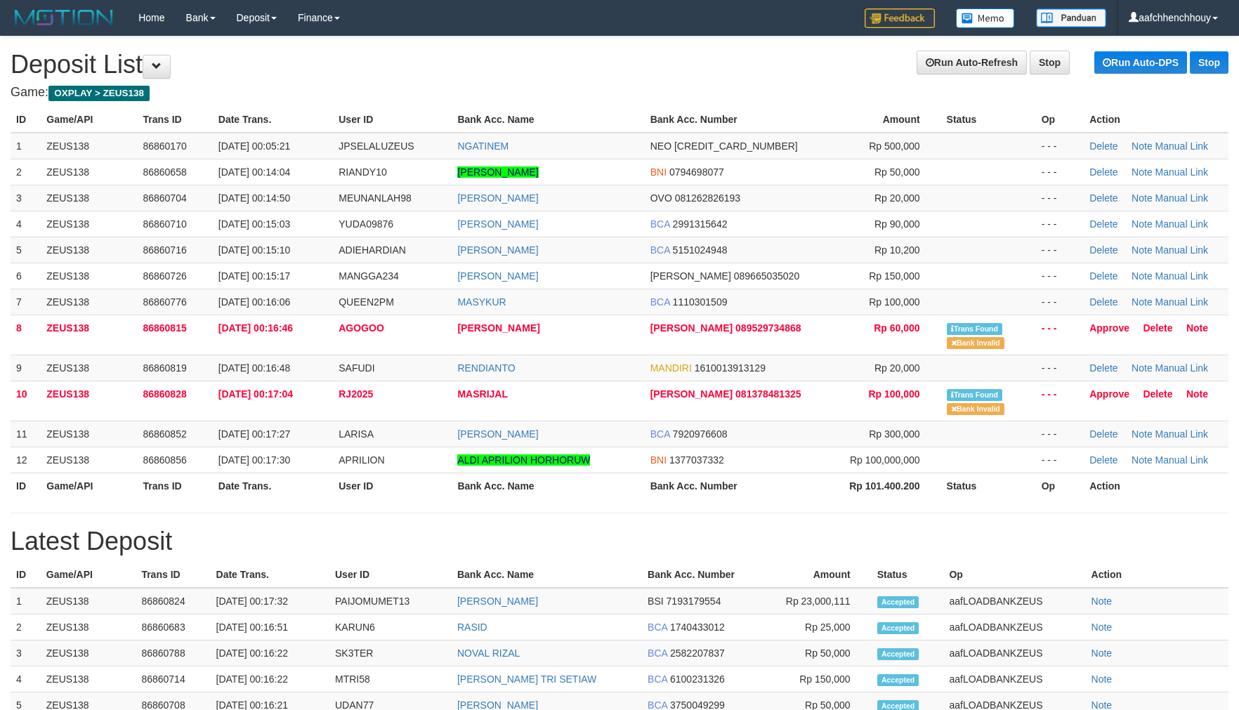 This screenshot has width=1239, height=710. Describe the element at coordinates (164, 328) in the screenshot. I see `span: 86860815` at that location.